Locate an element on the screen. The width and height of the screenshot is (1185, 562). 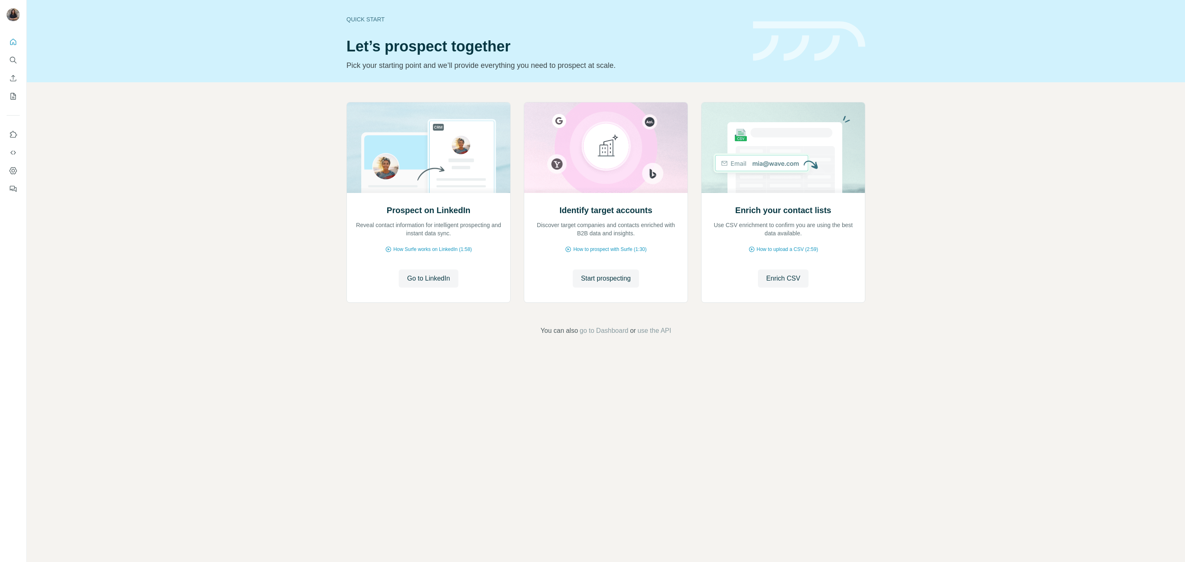
span: How Surfe works on LinkedIn (1:58) is located at coordinates (433, 249).